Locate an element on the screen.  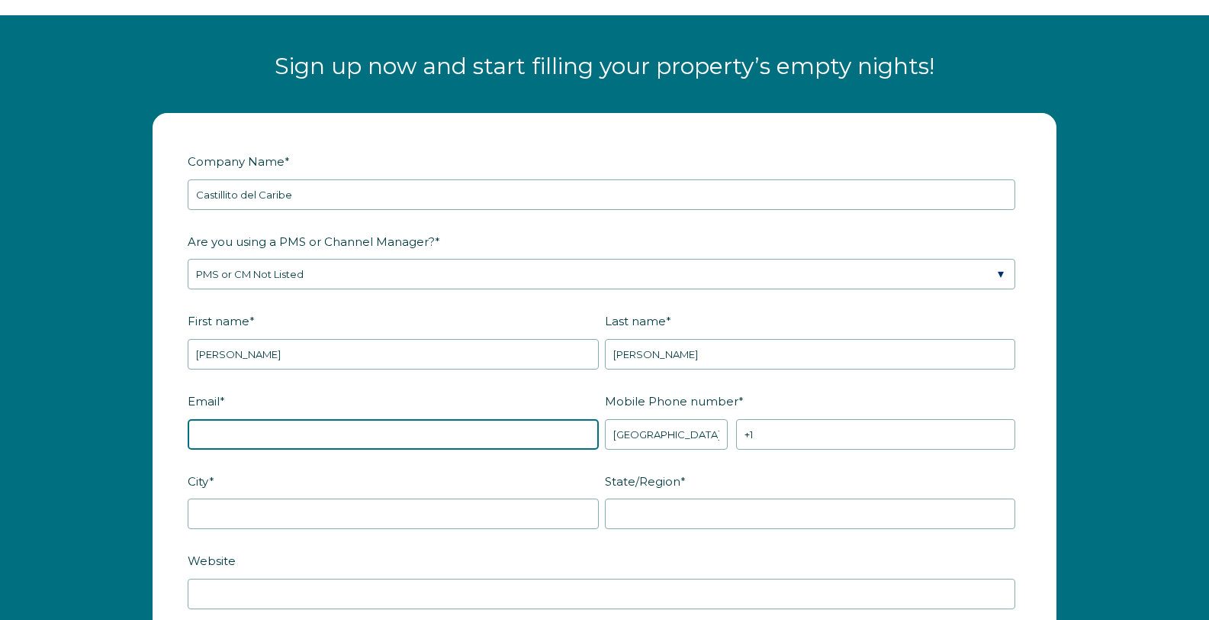
span: Email is located at coordinates (204, 401).